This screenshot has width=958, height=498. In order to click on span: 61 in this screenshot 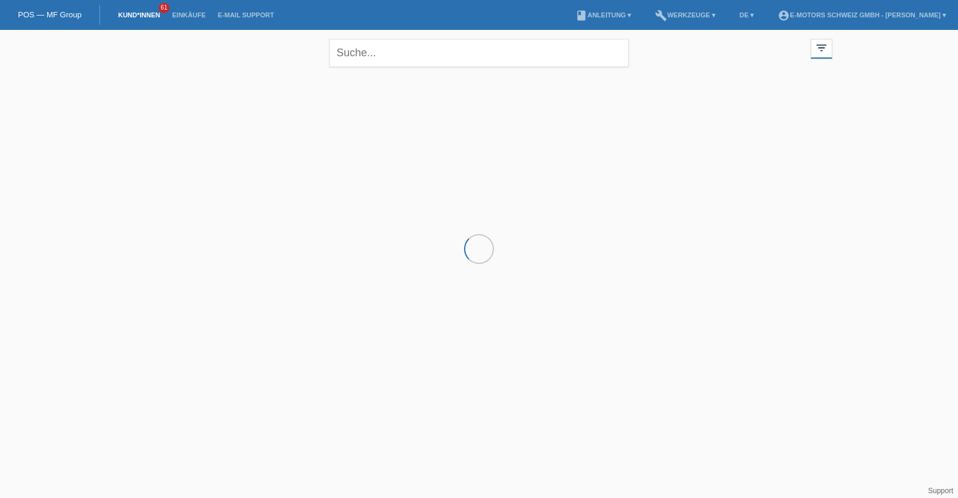, I will do `click(164, 8)`.